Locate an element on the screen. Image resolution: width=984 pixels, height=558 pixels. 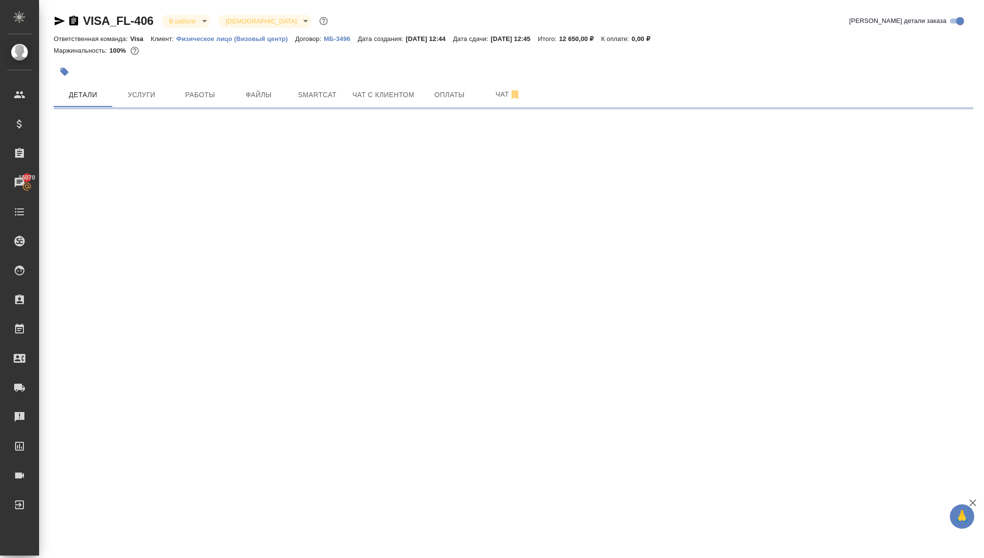
span: Чат с клиентом is located at coordinates (383, 95).